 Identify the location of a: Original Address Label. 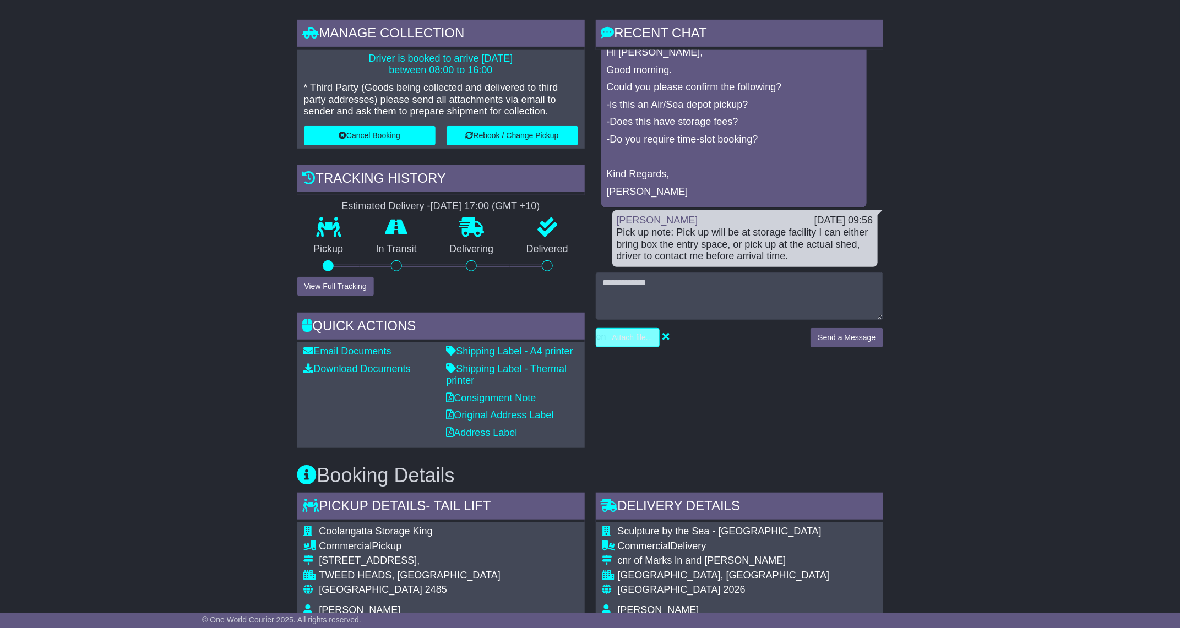
(500, 415).